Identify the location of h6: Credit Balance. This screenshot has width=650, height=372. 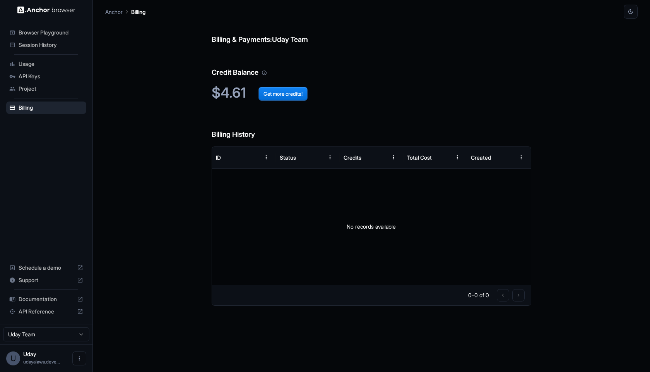
(372, 65).